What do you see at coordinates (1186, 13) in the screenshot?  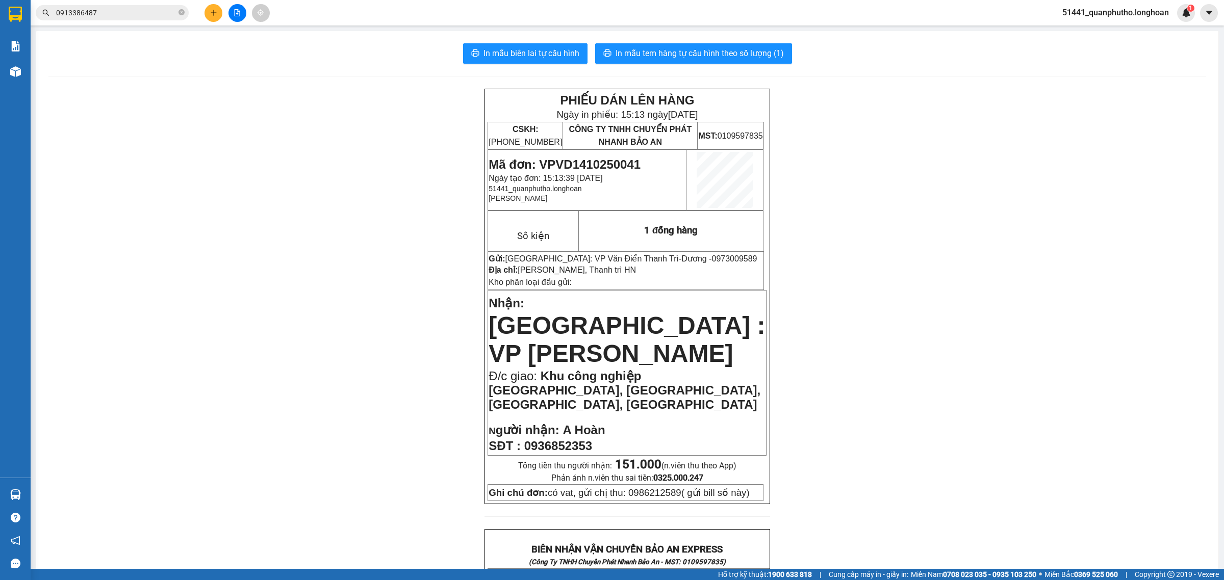 I see `img: icon-new-feature` at bounding box center [1186, 13].